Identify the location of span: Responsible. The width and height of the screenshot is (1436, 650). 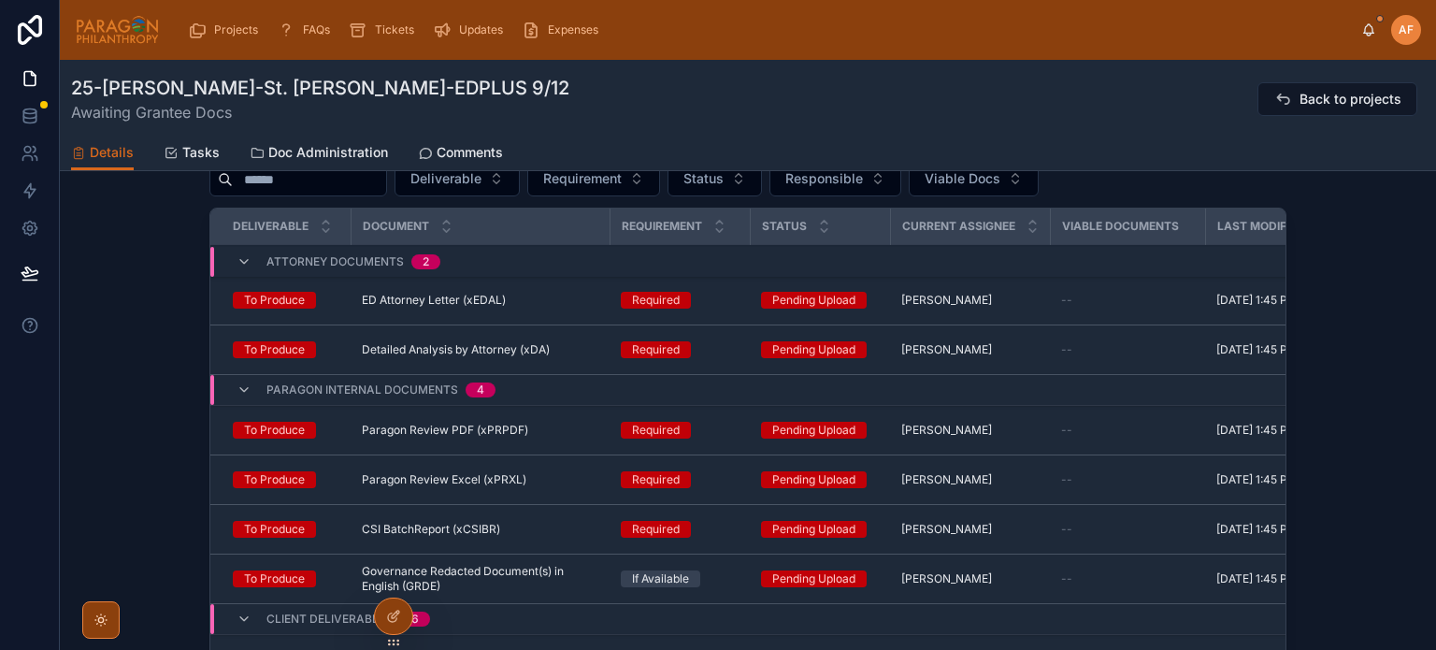
(824, 179).